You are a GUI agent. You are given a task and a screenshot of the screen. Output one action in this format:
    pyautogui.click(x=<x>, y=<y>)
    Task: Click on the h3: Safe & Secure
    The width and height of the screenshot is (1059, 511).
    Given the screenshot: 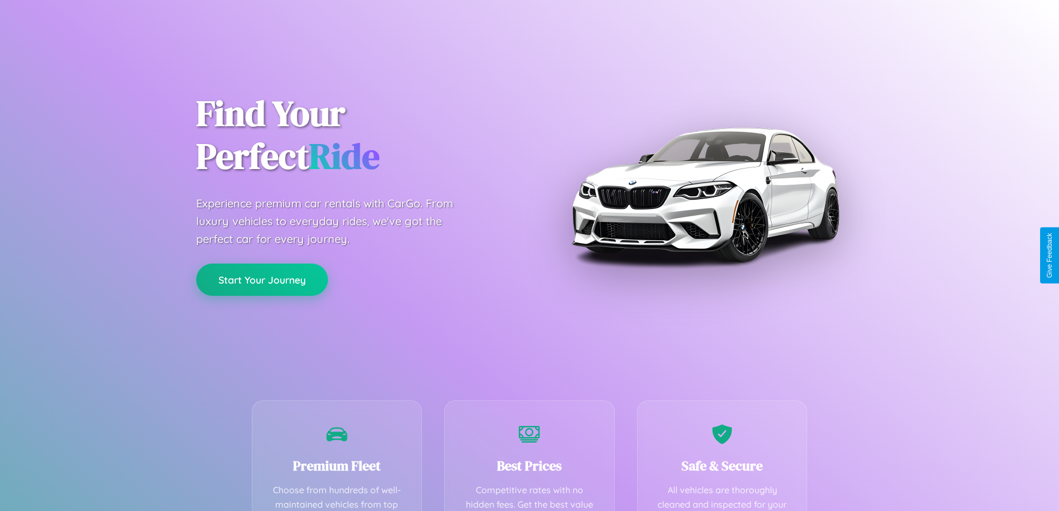 What is the action you would take?
    pyautogui.click(x=722, y=465)
    